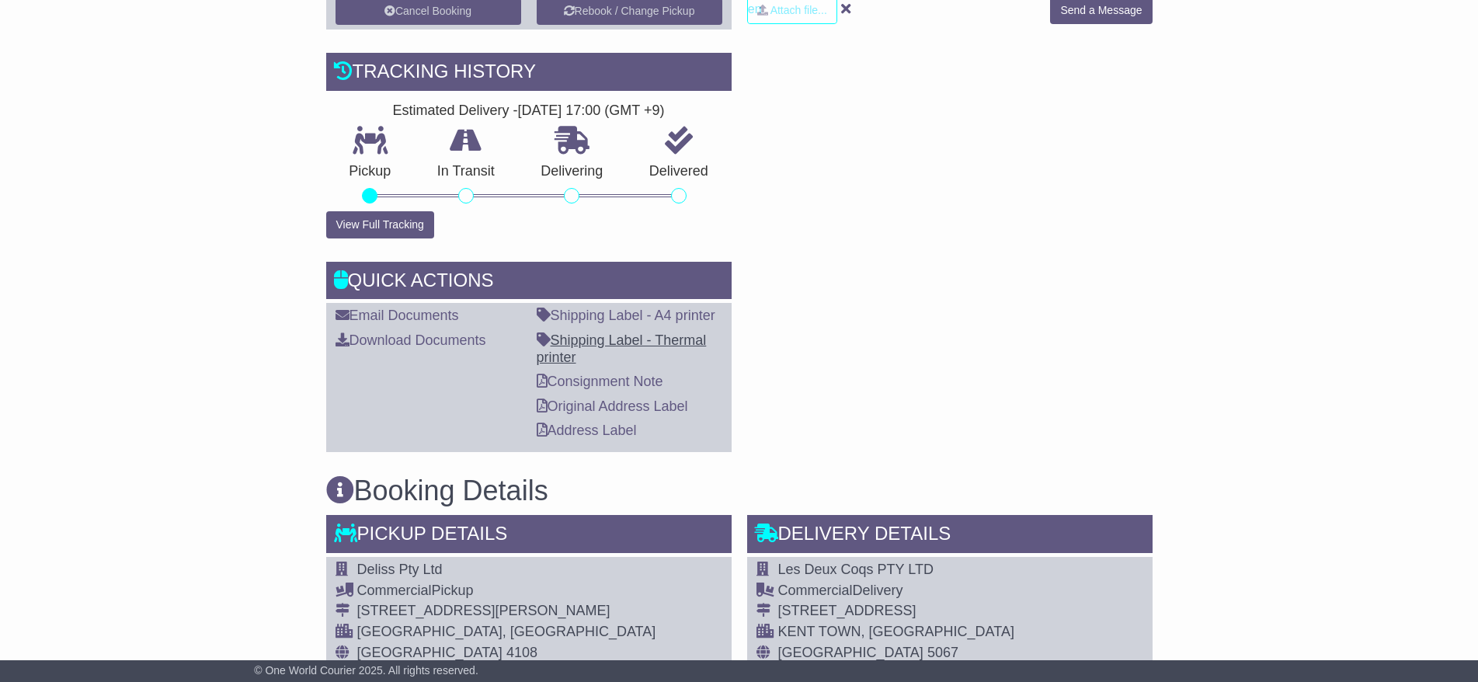 The image size is (1478, 682). What do you see at coordinates (740, 491) in the screenshot?
I see `h3: Booking Details` at bounding box center [740, 491].